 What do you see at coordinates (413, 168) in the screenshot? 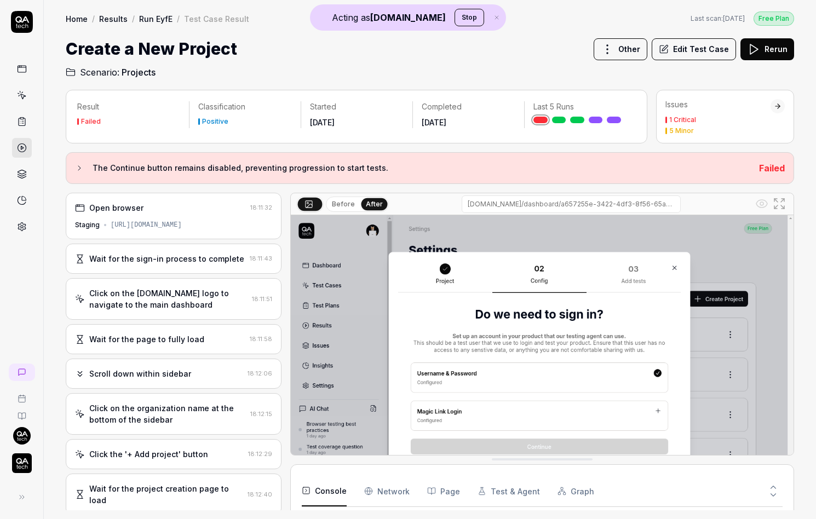
I see `button: The Continue button remains disabled, preventing progression to start tests.` at bounding box center [413, 168].